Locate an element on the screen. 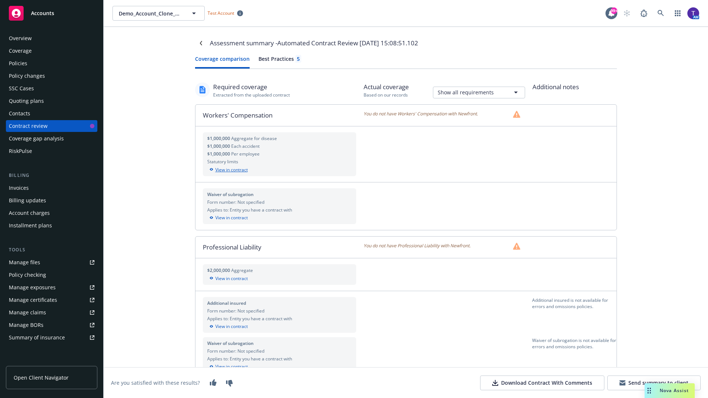  div: Send summary to client is located at coordinates (654, 383).